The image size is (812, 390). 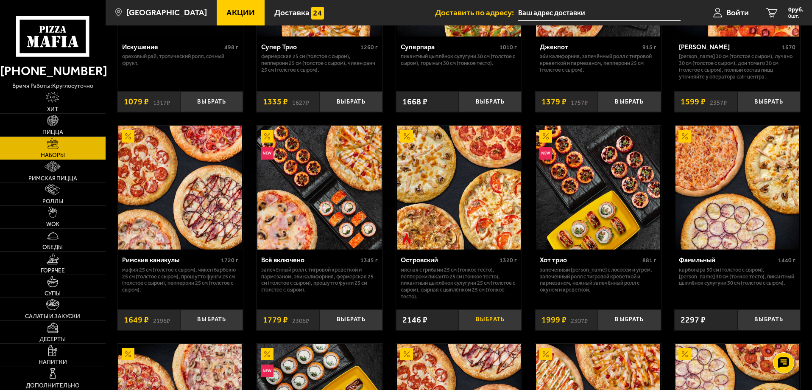 What do you see at coordinates (590, 47) in the screenshot?
I see `div: Джекпот` at bounding box center [590, 47].